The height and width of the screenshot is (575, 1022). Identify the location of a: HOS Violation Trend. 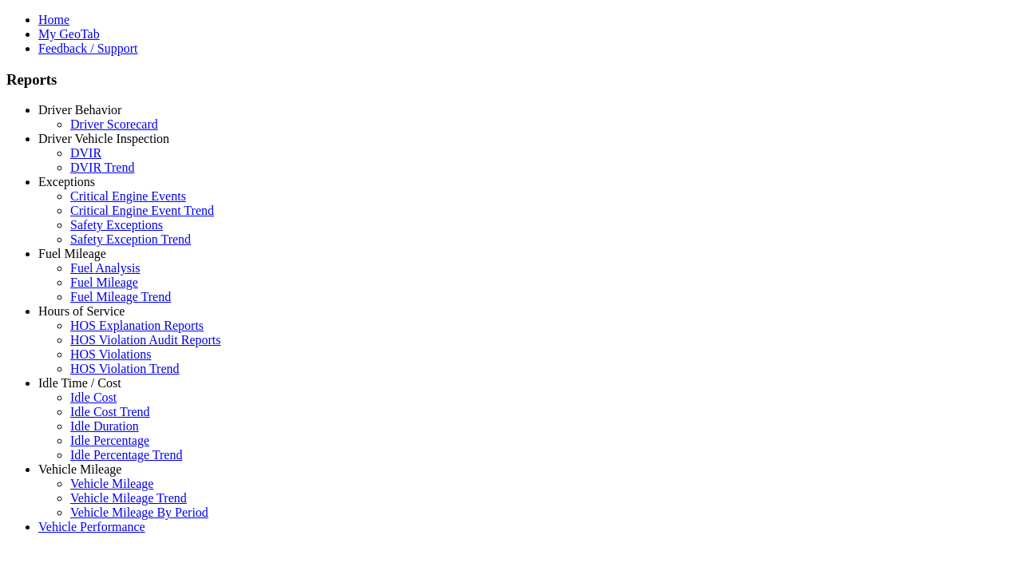
(125, 368).